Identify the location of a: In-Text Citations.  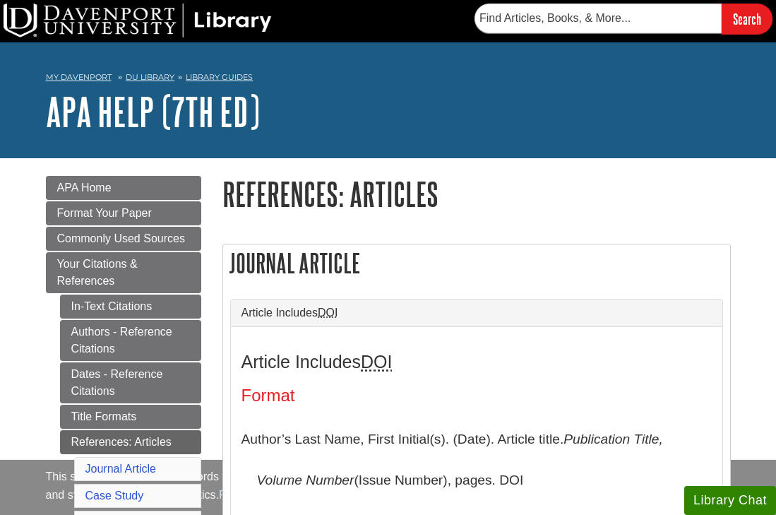
(131, 306).